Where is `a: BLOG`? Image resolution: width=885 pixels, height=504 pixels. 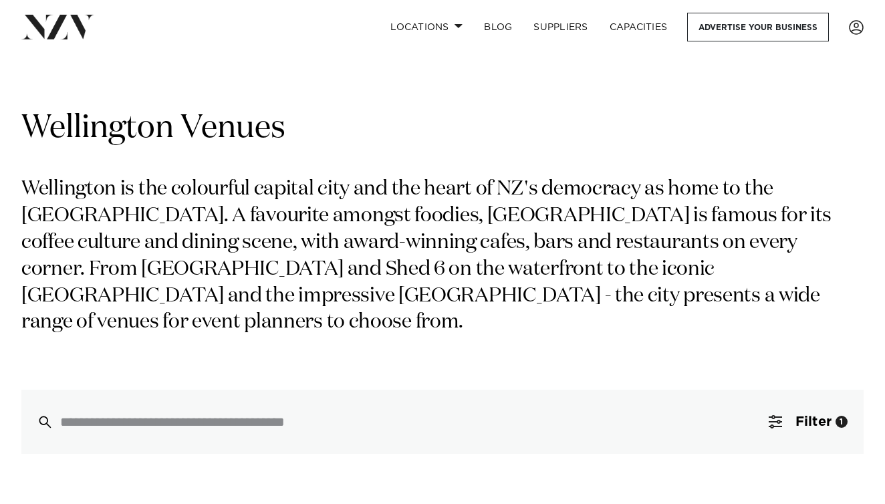
a: BLOG is located at coordinates (498, 27).